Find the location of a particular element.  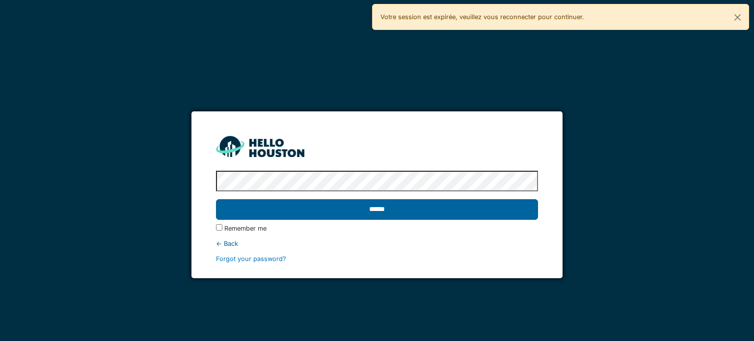

div: Votre session est expirée, veuillez vous reconnecter pour continuer. is located at coordinates (561, 17).